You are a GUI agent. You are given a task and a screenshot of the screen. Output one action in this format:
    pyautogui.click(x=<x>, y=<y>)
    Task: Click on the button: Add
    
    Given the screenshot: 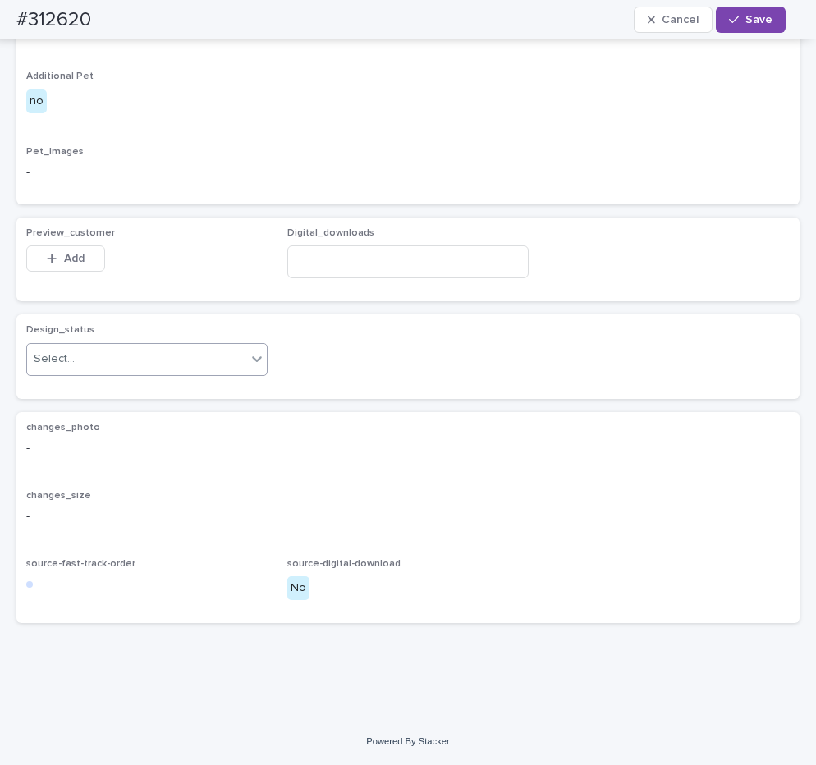 What is the action you would take?
    pyautogui.click(x=66, y=259)
    